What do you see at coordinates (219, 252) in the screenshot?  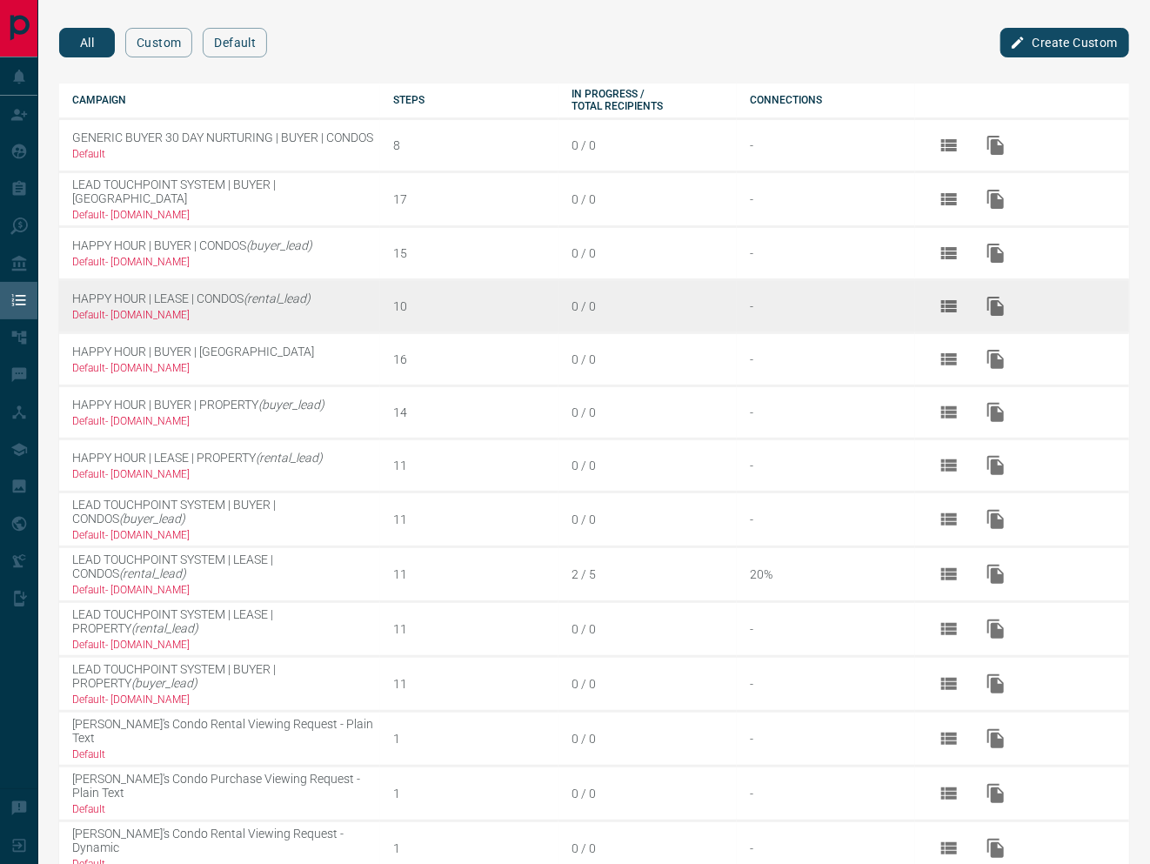 I see `td: HAPPY HOUR | BUYER | CONDOS` at bounding box center [219, 252].